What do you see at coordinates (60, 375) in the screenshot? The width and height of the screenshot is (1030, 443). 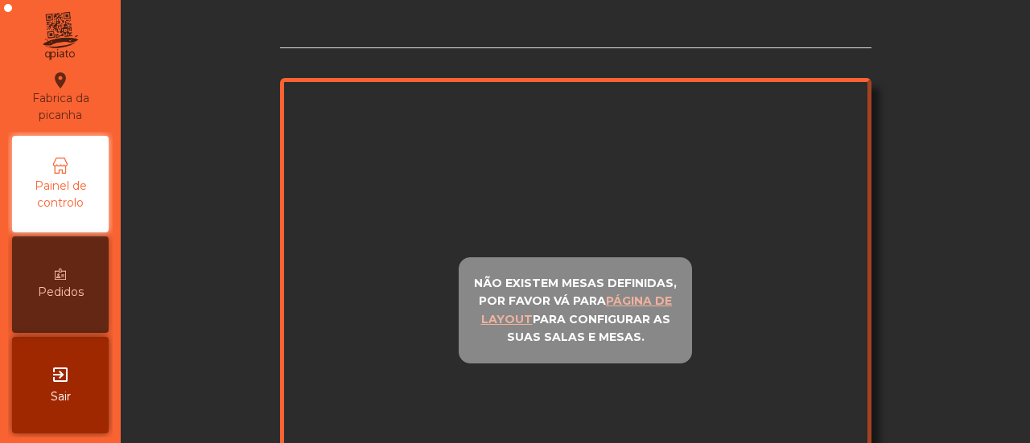 I see `i: exit_to_app` at bounding box center [60, 375].